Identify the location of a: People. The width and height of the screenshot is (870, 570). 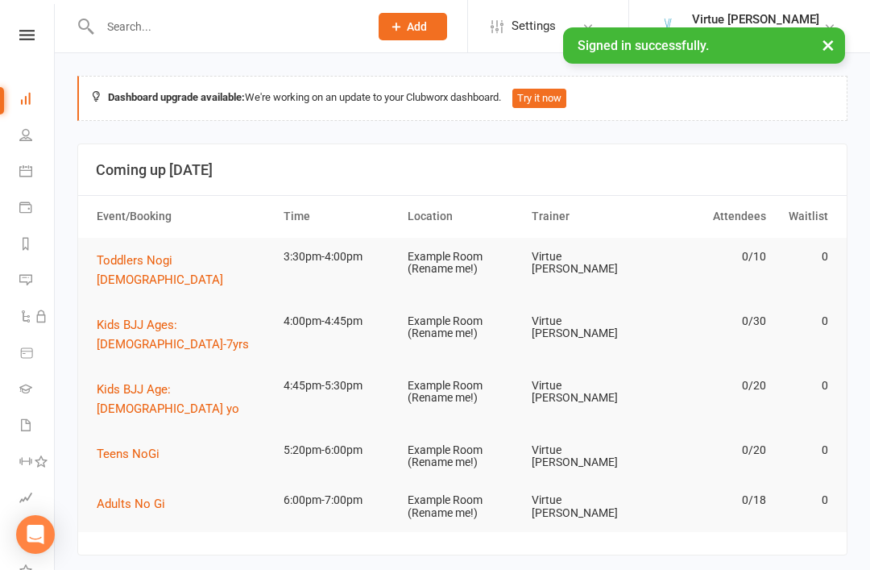
(37, 136).